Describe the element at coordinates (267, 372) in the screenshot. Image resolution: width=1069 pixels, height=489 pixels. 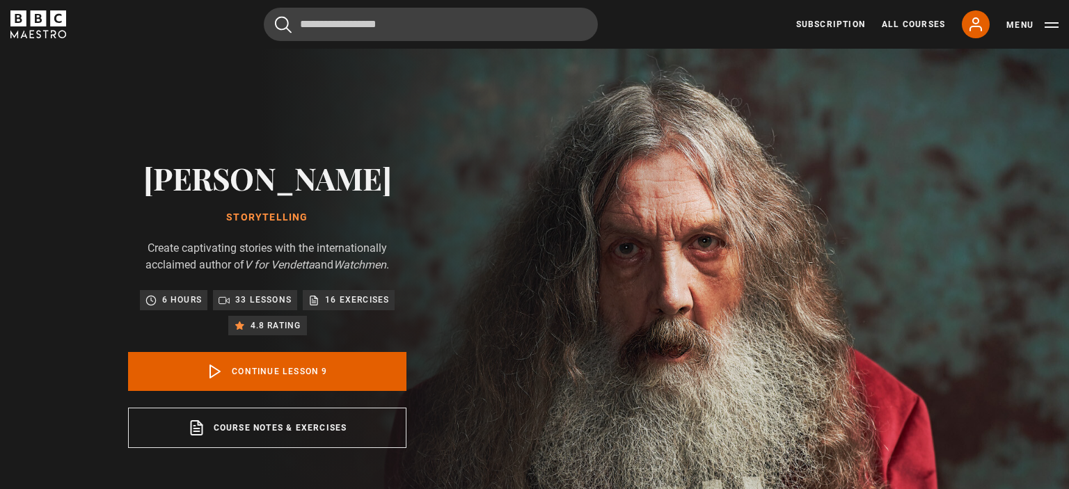
I see `a: Continue lesson 9` at that location.